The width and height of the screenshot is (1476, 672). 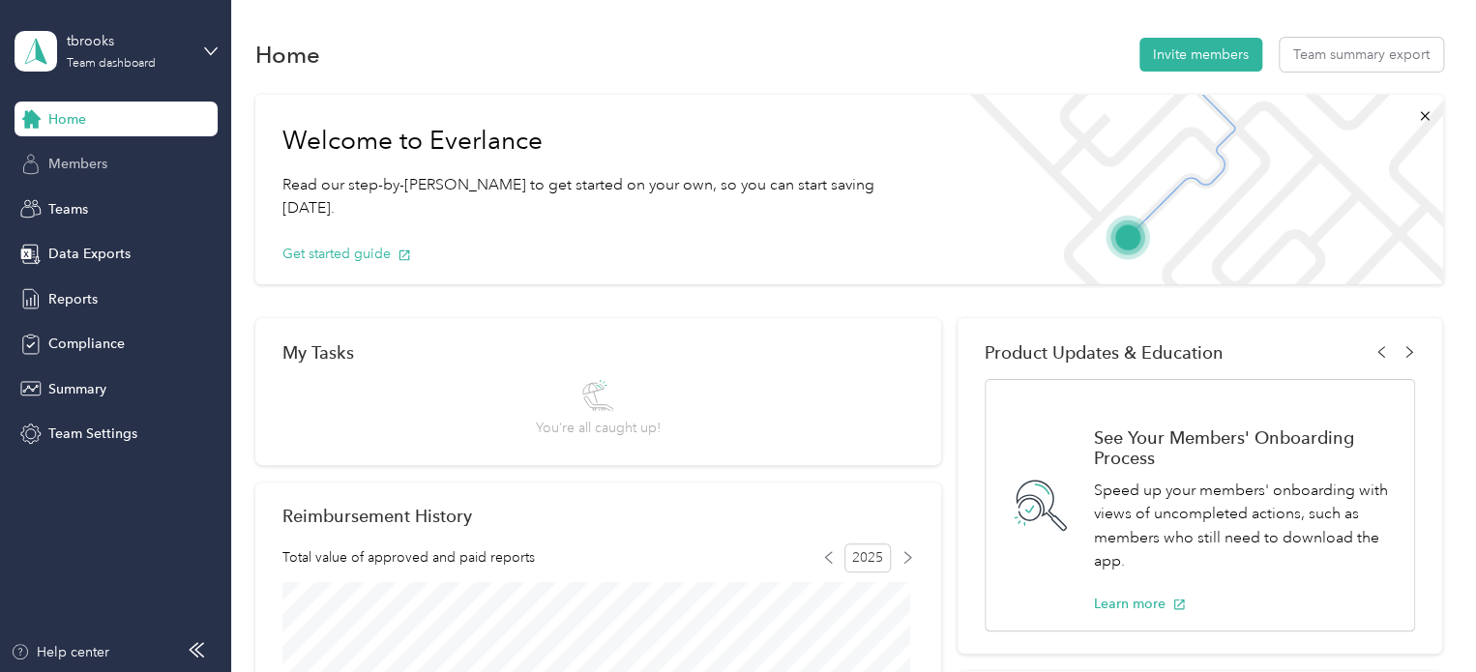 I want to click on p: Speed up your members' onboarding with views of uncompleted actions, such as members who still ne..., so click(x=1244, y=526).